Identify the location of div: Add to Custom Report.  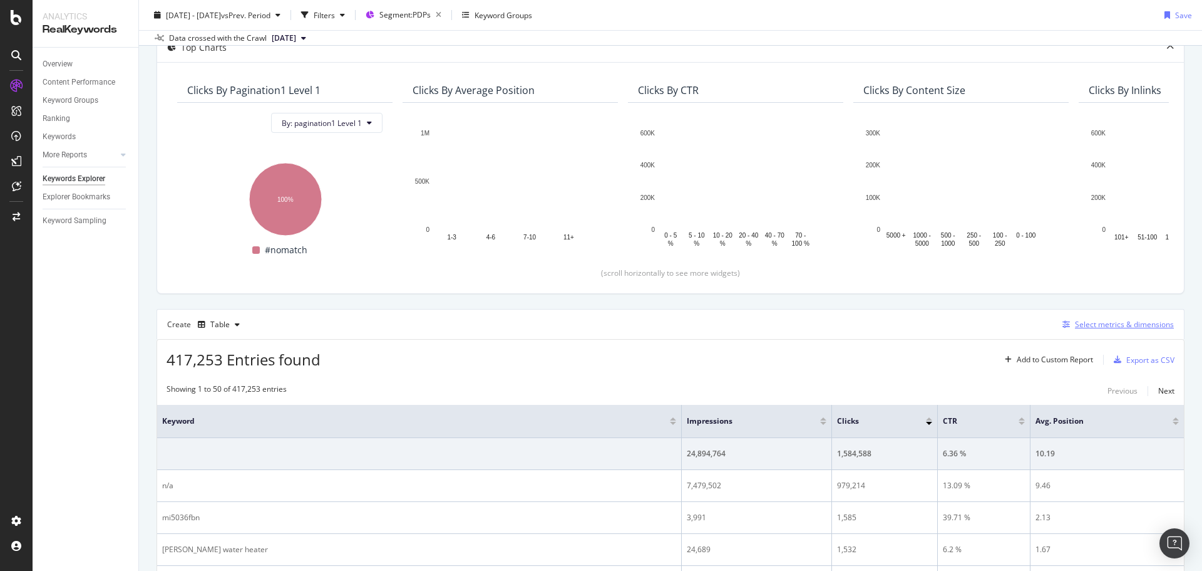
(1055, 359).